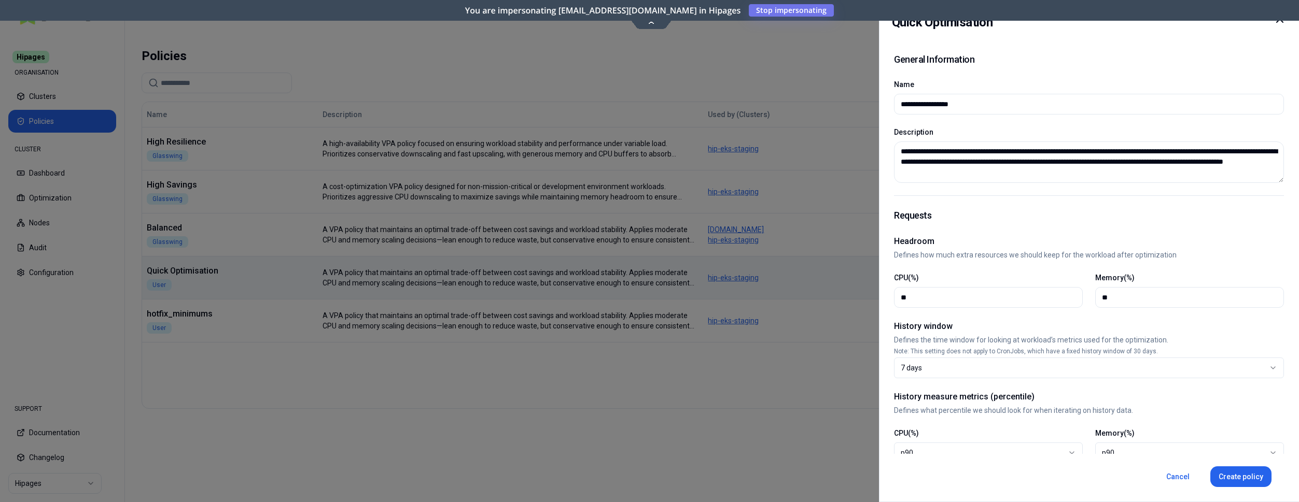  I want to click on button: Create policy, so click(1241, 477).